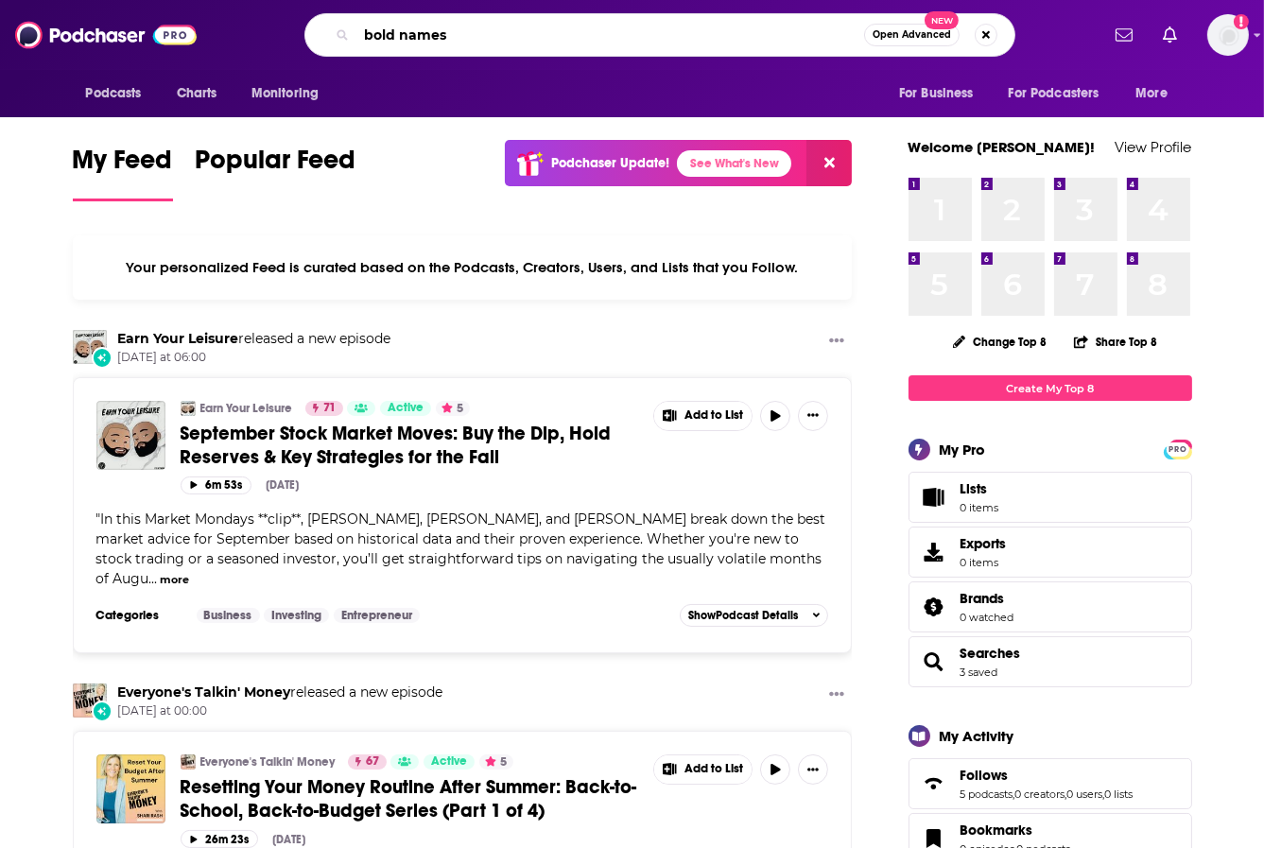 This screenshot has height=848, width=1264. What do you see at coordinates (130, 789) in the screenshot?
I see `img: Resetting Your Money Routine After Summer: Back-to-School, Back-to-Budget Series (Part 1 of 4)` at bounding box center [130, 789].